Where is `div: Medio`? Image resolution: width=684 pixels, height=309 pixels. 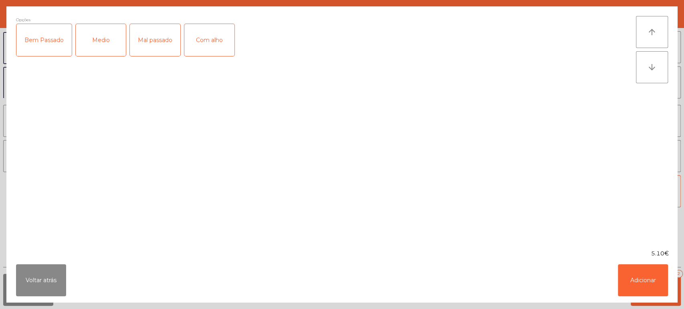 div: Medio is located at coordinates (101, 40).